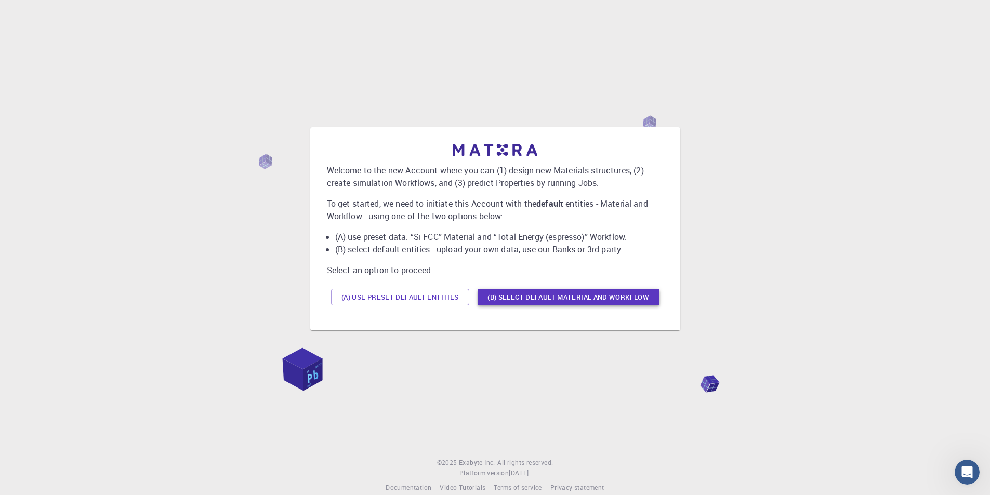  I want to click on a: Documentation, so click(409, 488).